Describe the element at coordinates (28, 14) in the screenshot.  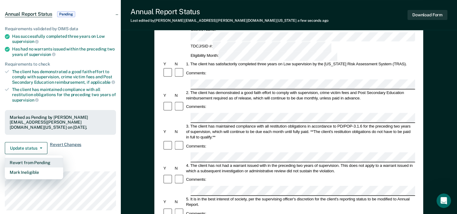
I see `span: Annual Report Status` at that location.